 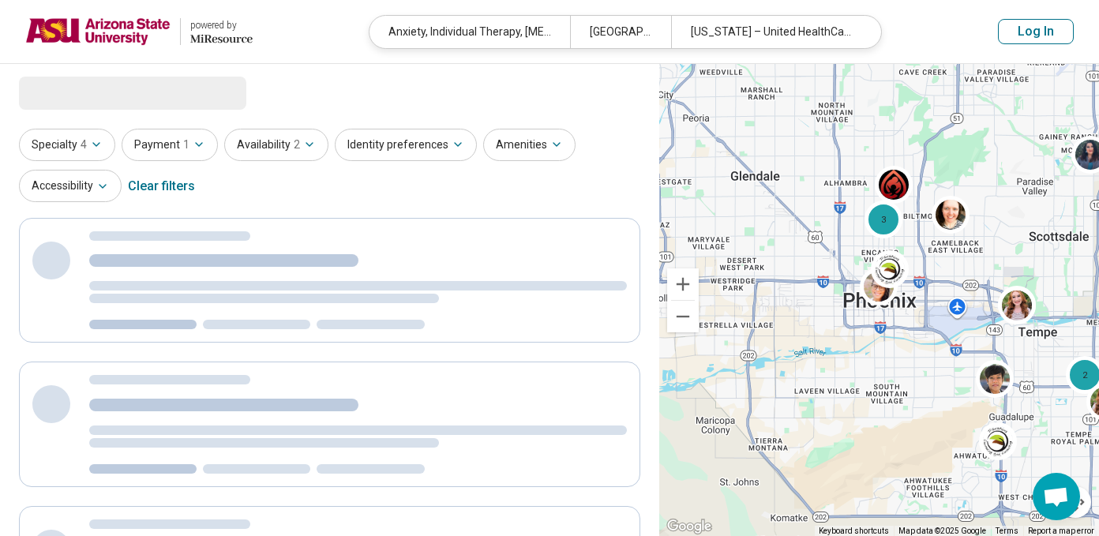 What do you see at coordinates (1061, 531) in the screenshot?
I see `a: Report a map error` at bounding box center [1061, 531].